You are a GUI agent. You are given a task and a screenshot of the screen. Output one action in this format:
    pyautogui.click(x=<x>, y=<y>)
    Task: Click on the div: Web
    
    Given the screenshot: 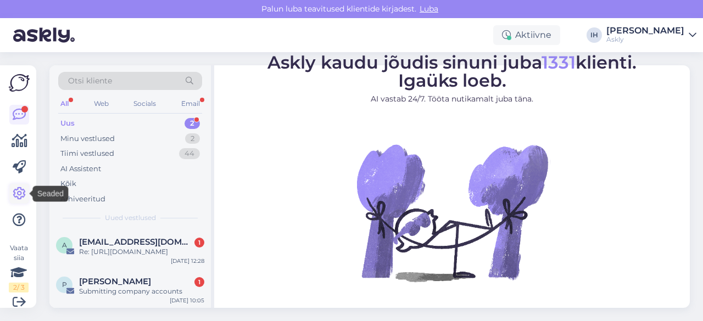 What is the action you would take?
    pyautogui.click(x=101, y=104)
    